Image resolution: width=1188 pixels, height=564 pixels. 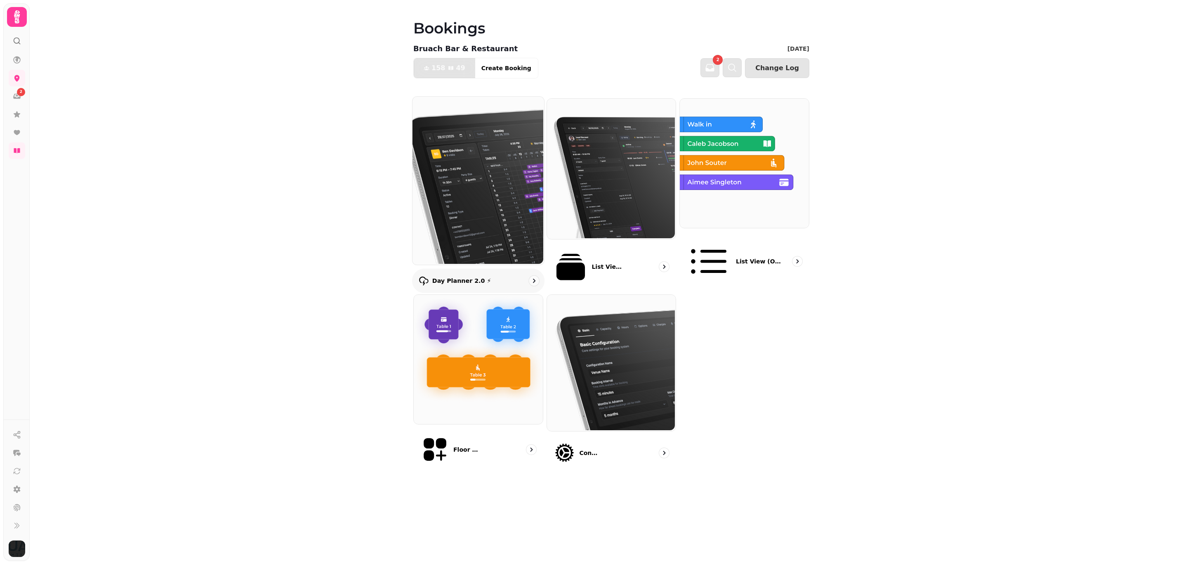 I want to click on img: User avatar, so click(x=17, y=548).